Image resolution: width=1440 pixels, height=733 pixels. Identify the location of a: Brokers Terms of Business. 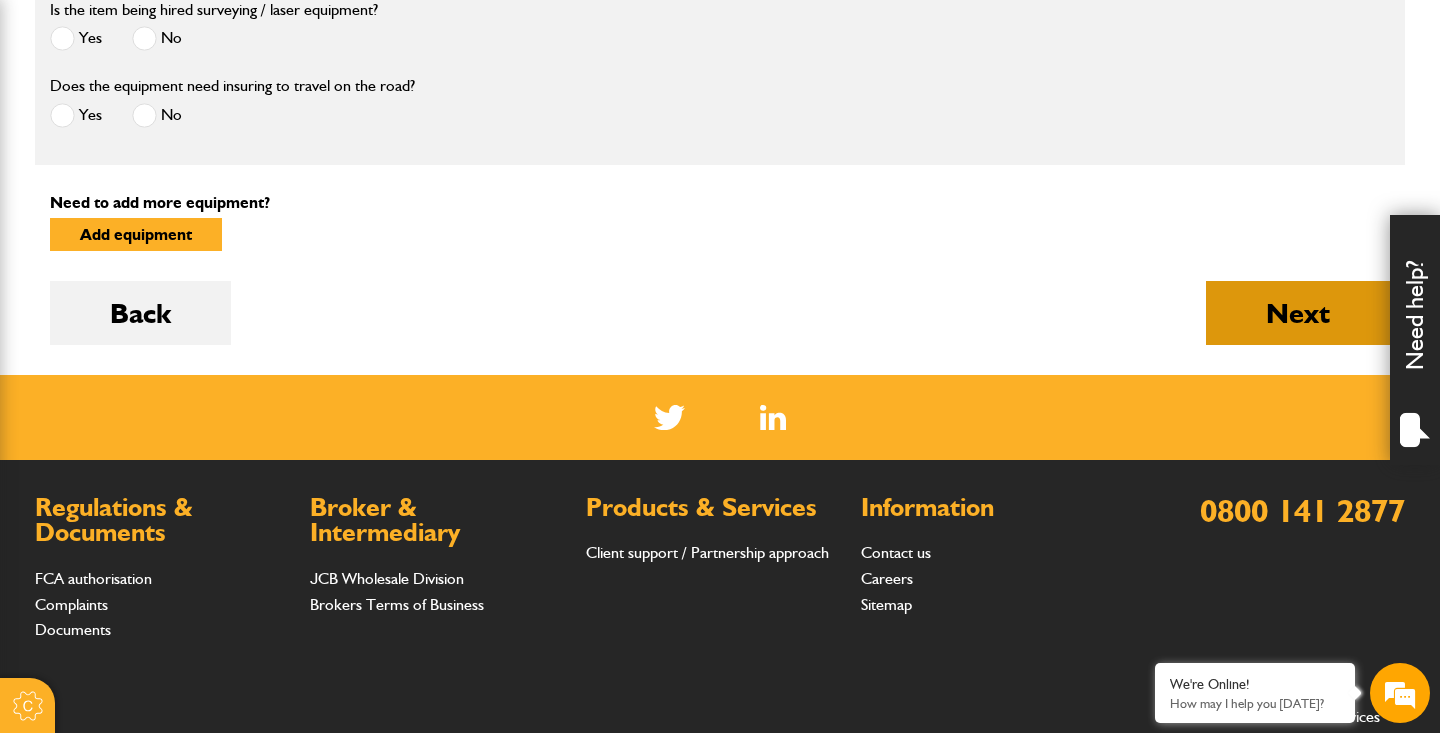
(397, 604).